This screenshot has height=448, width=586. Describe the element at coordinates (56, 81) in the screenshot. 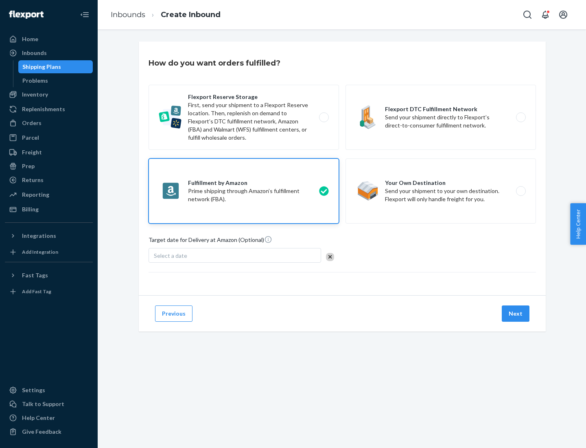

I see `a: Problems` at that location.